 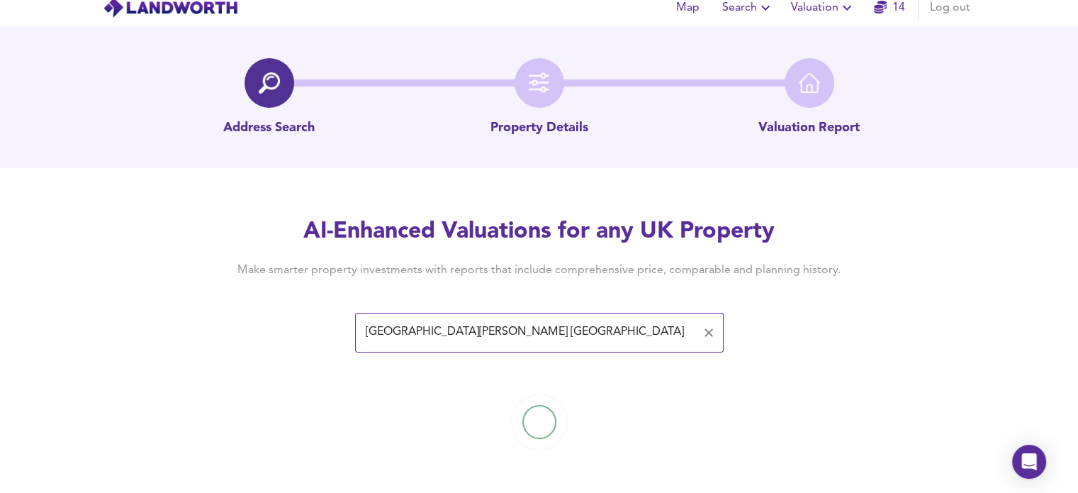 I want to click on h4: Make smarter property investments with reports that include comprehensive price, comparable and p..., so click(x=540, y=270).